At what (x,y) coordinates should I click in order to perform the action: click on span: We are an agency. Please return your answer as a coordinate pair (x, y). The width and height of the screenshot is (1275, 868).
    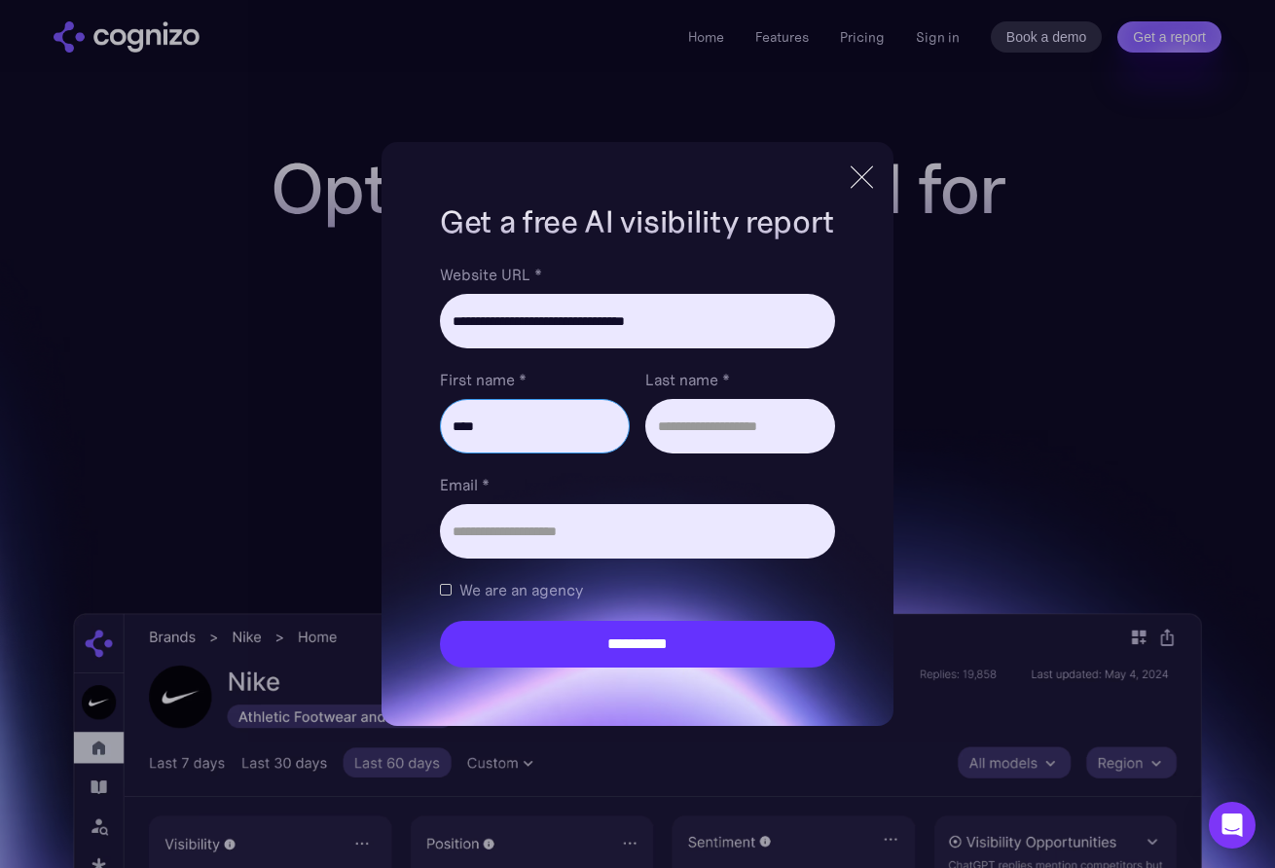
    Looking at the image, I should click on (521, 590).